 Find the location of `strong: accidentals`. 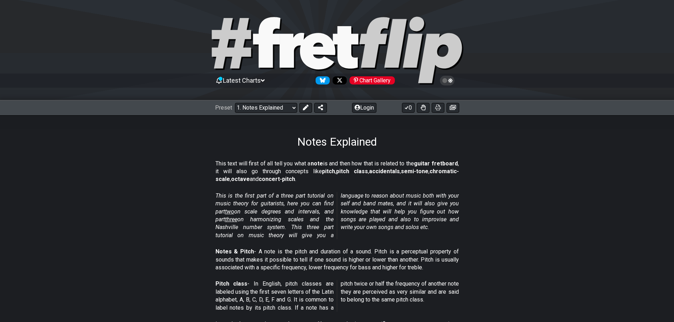

strong: accidentals is located at coordinates (384, 171).